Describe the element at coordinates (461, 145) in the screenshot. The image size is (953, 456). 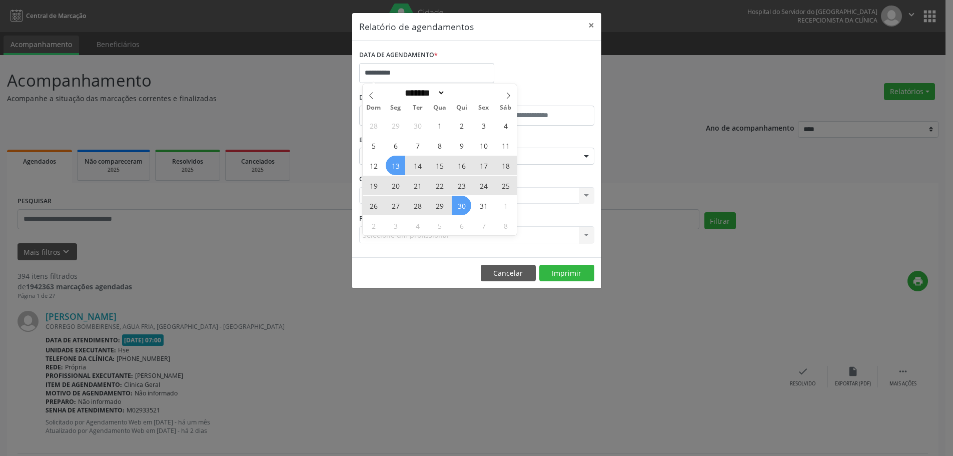
I see `span: Outubro 9, 2025` at that location.